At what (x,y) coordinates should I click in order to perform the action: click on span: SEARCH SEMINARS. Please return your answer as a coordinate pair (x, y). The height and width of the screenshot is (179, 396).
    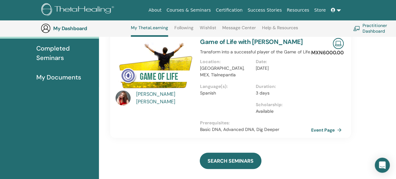
    Looking at the image, I should click on (231, 160).